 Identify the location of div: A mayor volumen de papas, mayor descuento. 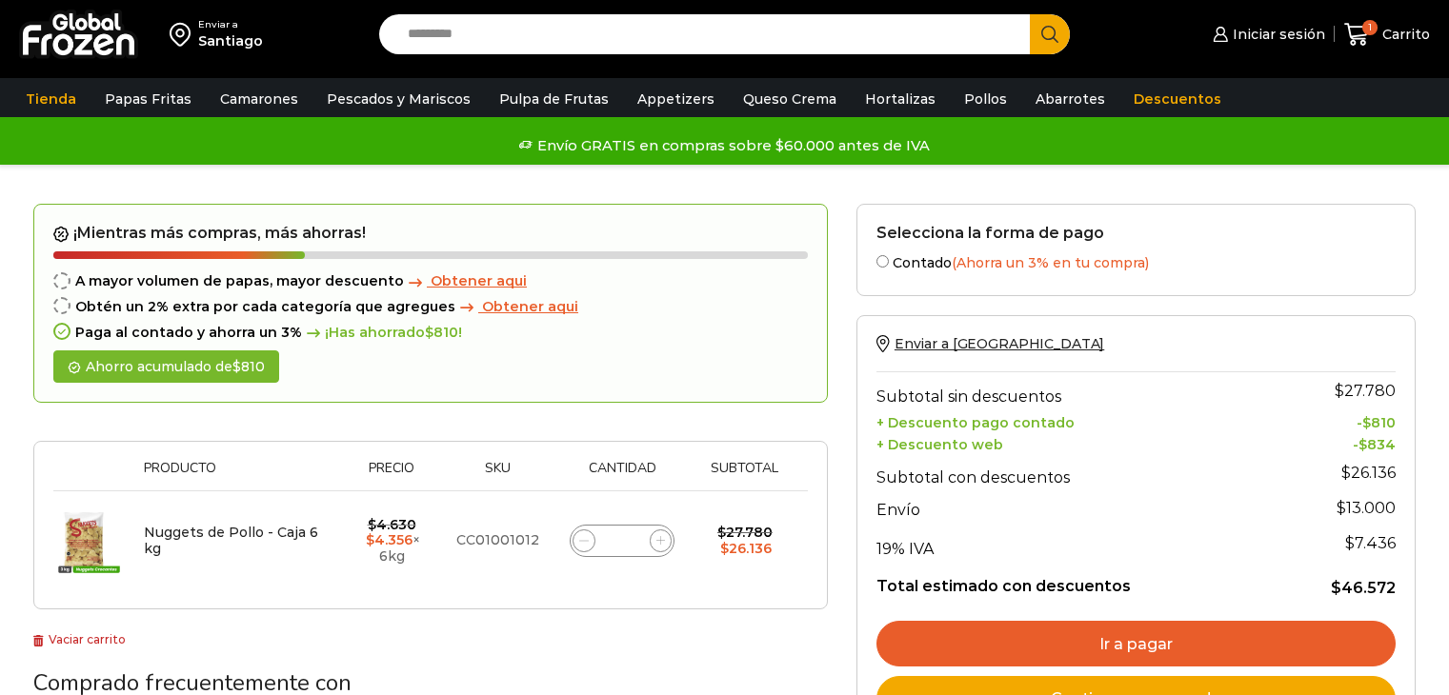
(431, 281).